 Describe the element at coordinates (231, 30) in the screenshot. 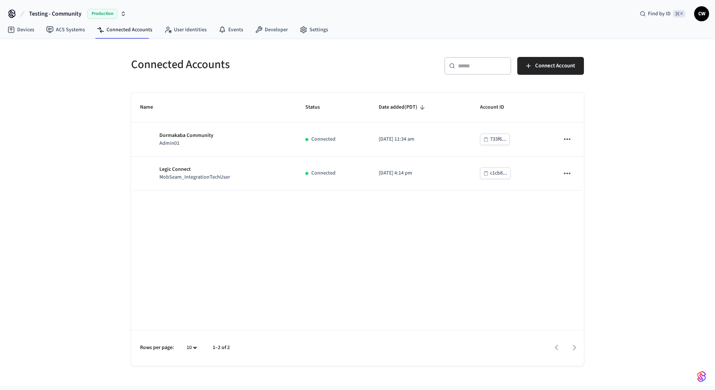

I see `a: Events` at that location.